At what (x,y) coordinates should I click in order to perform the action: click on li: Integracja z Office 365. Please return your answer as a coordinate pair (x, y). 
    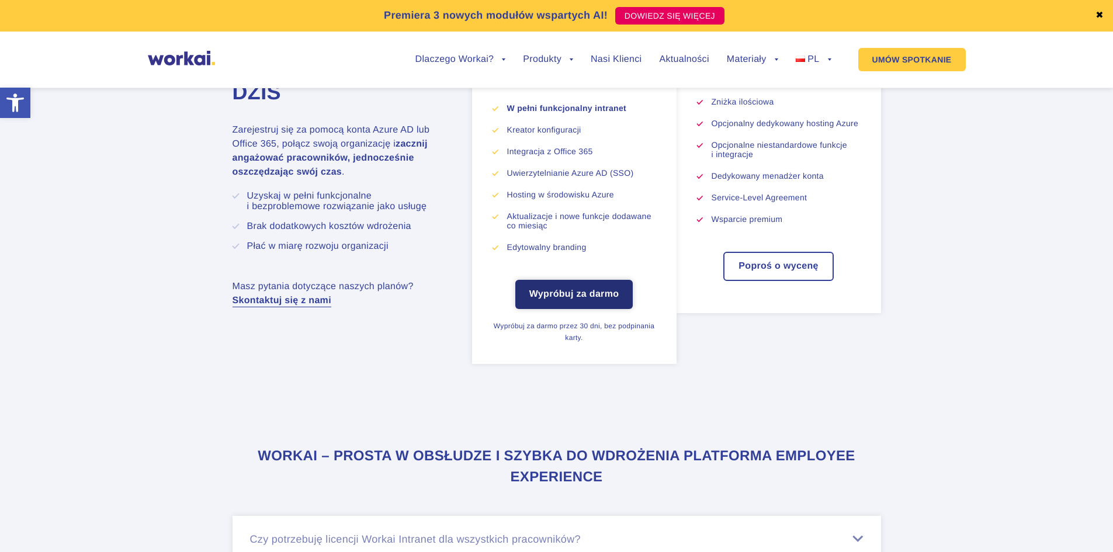
    Looking at the image, I should click on (581, 151).